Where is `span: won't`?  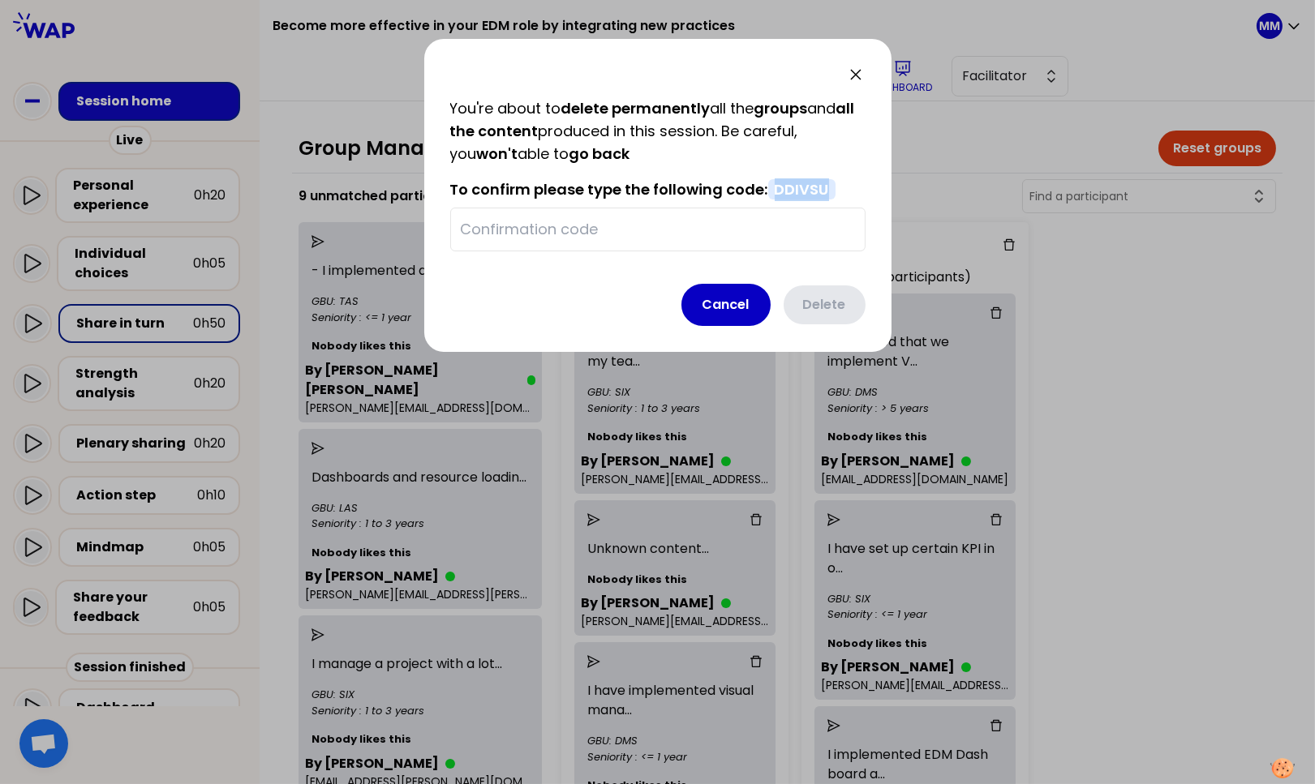
span: won't is located at coordinates (497, 153).